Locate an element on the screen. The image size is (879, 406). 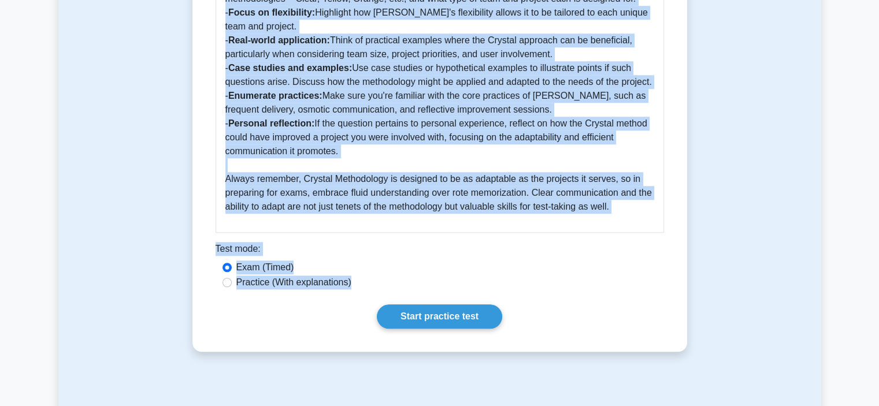
label: Practice (With explanations) is located at coordinates (294, 283).